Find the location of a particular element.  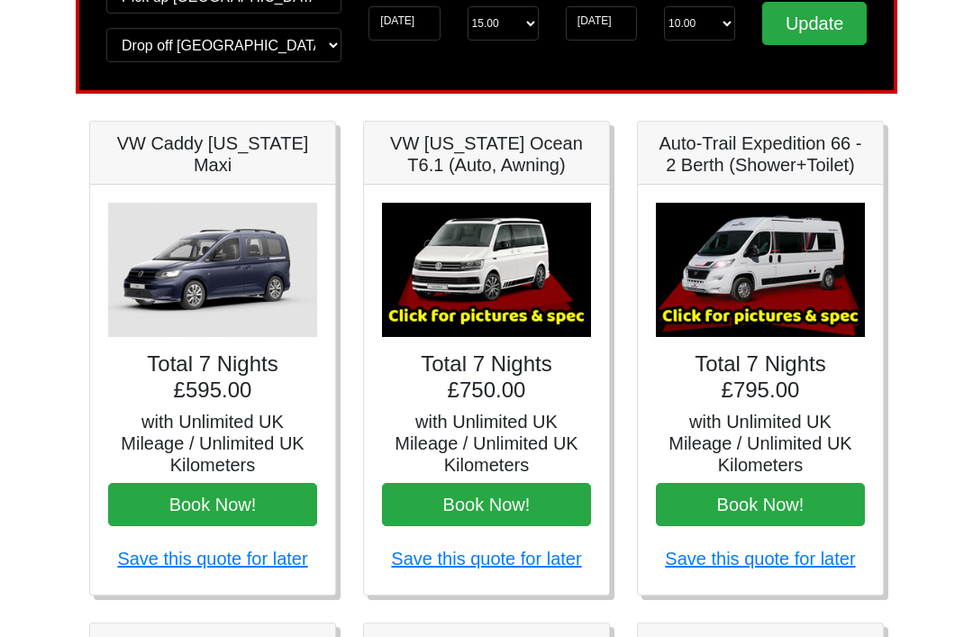

input: Update is located at coordinates (814, 24).